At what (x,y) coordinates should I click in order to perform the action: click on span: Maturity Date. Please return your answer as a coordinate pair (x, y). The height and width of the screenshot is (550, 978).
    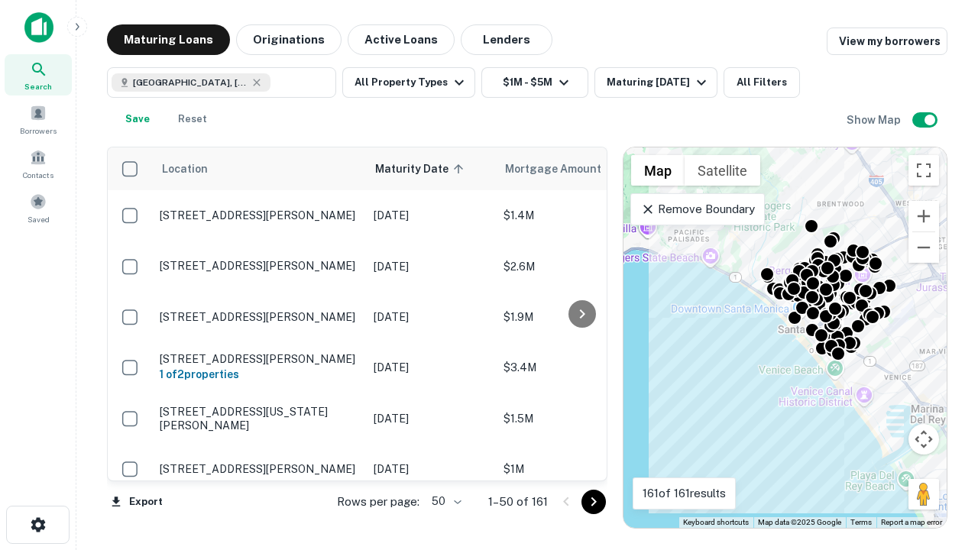
    Looking at the image, I should click on (422, 169).